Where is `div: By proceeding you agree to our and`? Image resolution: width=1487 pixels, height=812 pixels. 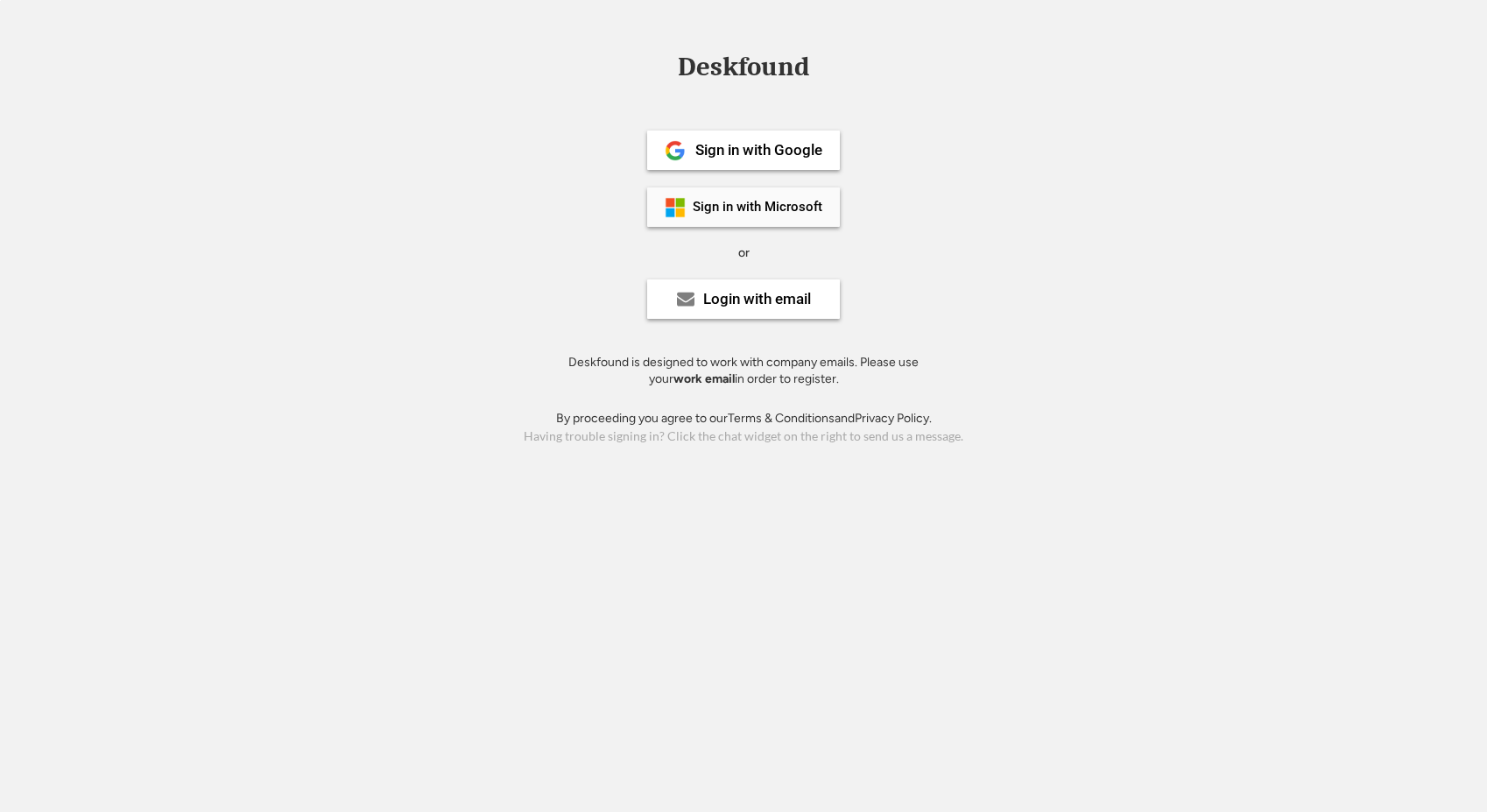
div: By proceeding you agree to our and is located at coordinates (744, 419).